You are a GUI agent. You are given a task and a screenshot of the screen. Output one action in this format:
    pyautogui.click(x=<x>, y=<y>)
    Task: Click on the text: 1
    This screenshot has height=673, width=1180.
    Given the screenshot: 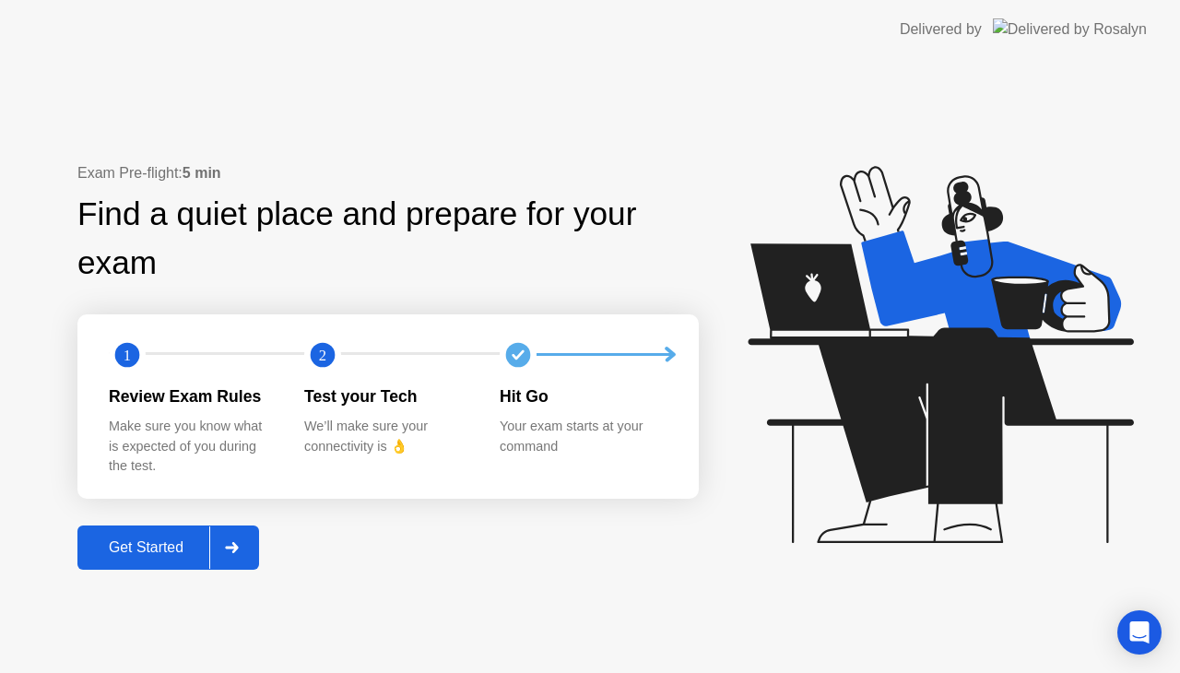 What is the action you would take?
    pyautogui.click(x=127, y=354)
    